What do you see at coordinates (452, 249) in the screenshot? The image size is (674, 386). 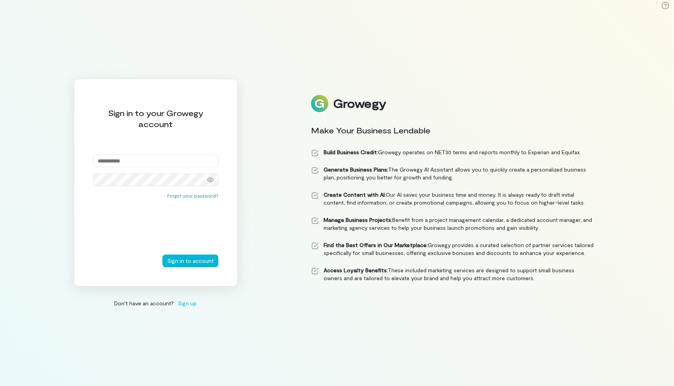 I see `li: Growegy provides a curated selection of partner services tailored specifically for small business...` at bounding box center [452, 249].